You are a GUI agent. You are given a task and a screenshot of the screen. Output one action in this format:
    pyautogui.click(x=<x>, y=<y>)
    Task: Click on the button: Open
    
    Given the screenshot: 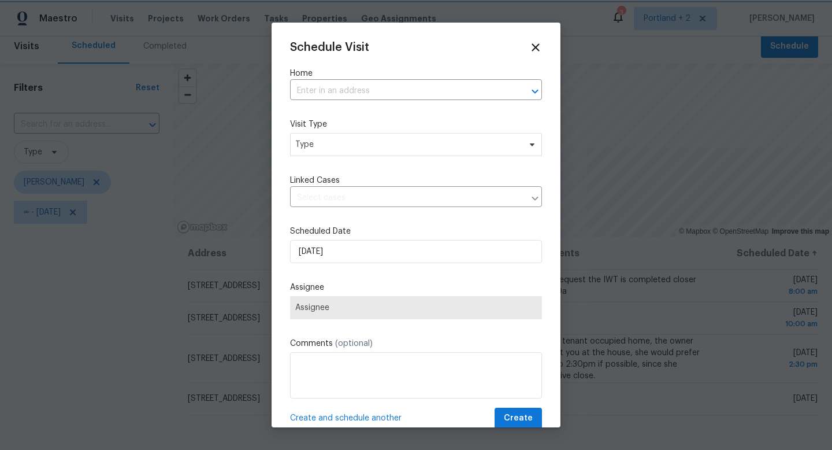 What is the action you would take?
    pyautogui.click(x=535, y=91)
    